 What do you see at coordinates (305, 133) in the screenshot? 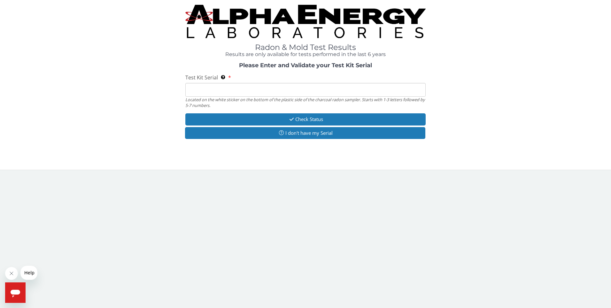
I see `button: I don't have my Serial` at bounding box center [305, 133].